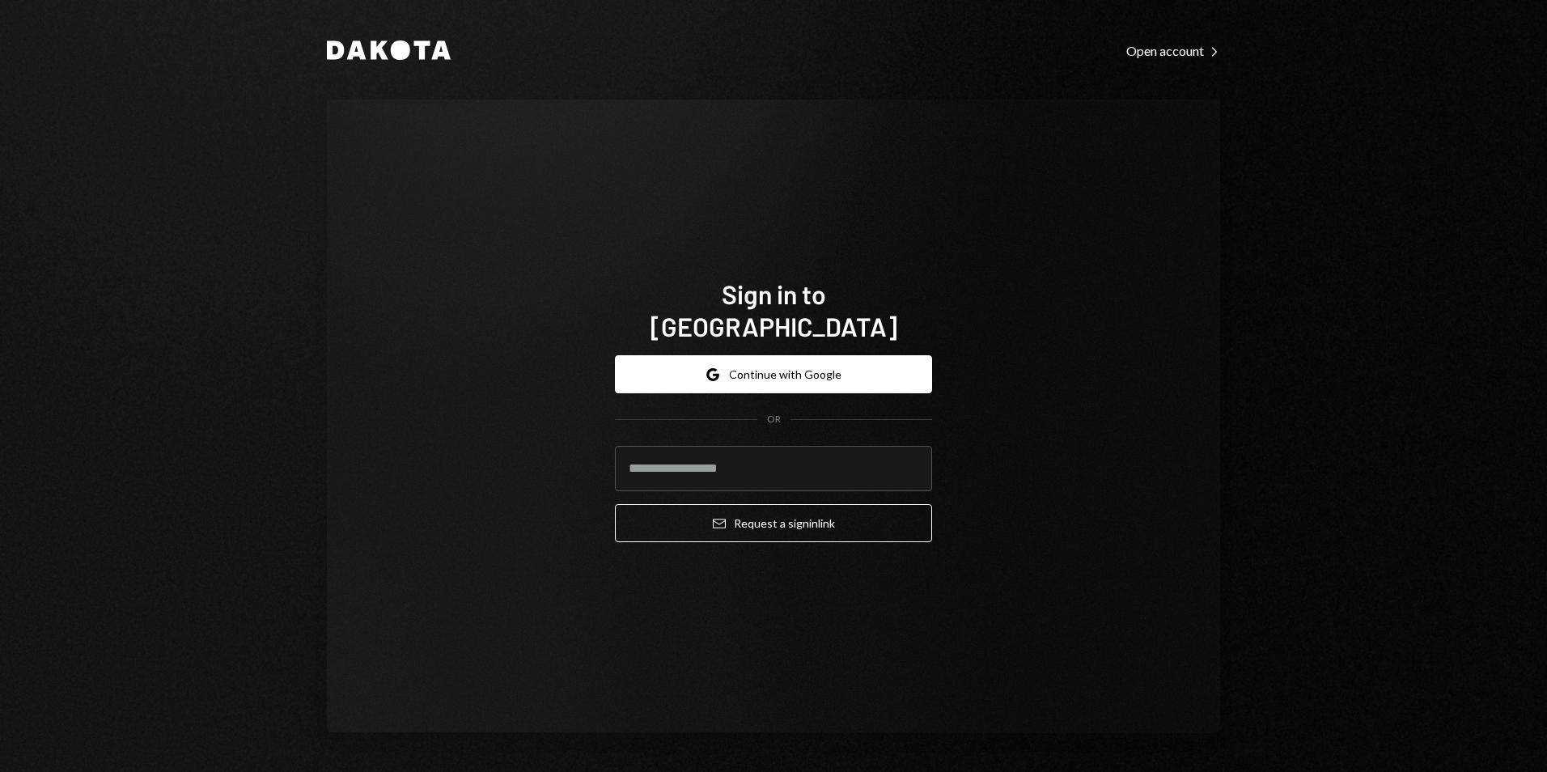 The height and width of the screenshot is (772, 1547). Describe the element at coordinates (1173, 50) in the screenshot. I see `a: Open account` at that location.